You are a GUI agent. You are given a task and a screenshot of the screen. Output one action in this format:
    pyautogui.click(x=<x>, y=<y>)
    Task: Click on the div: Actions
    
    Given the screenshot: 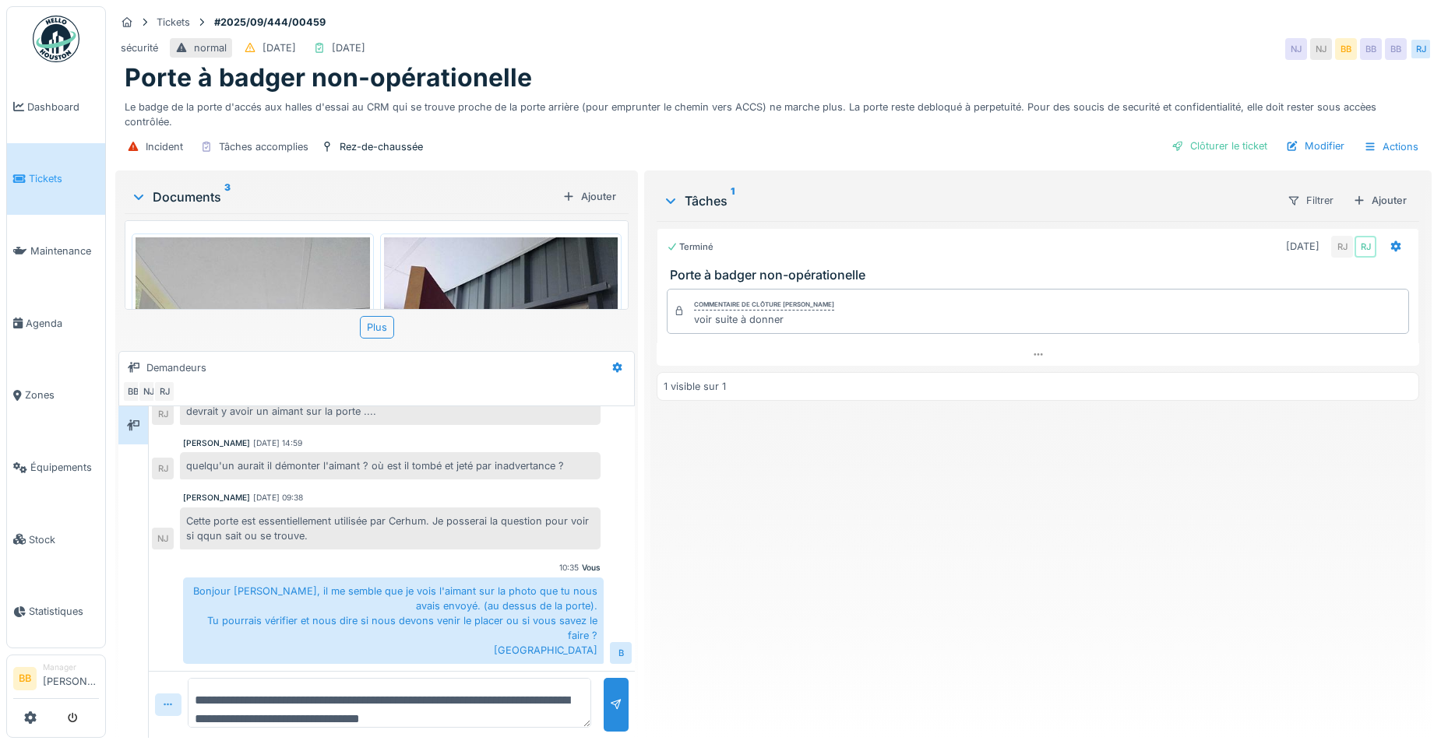 What is the action you would take?
    pyautogui.click(x=1391, y=146)
    